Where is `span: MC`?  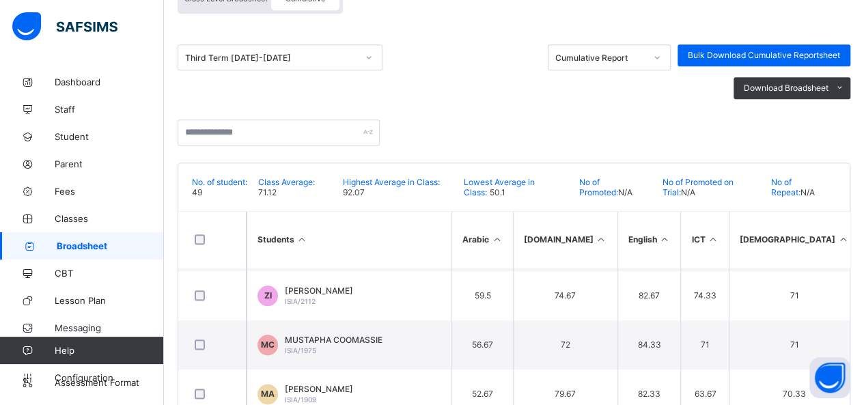
span: MC is located at coordinates (268, 344).